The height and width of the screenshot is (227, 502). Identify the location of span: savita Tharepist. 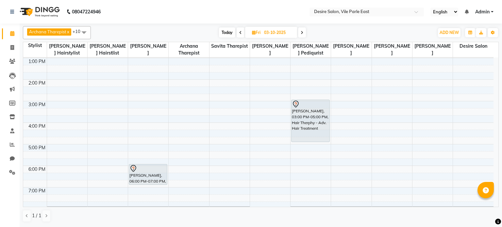
(229, 46).